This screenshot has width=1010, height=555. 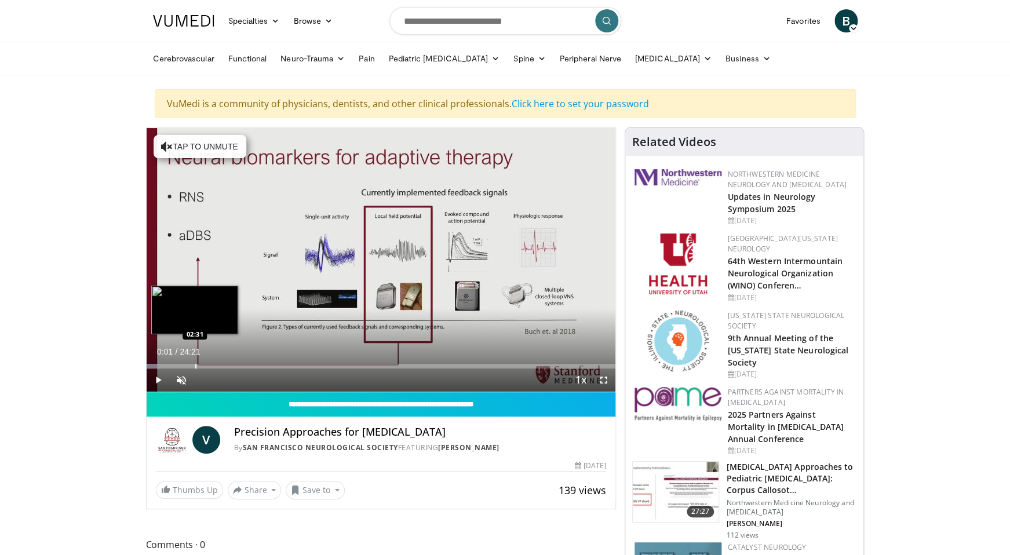 What do you see at coordinates (313, 21) in the screenshot?
I see `a: Browse` at bounding box center [313, 21].